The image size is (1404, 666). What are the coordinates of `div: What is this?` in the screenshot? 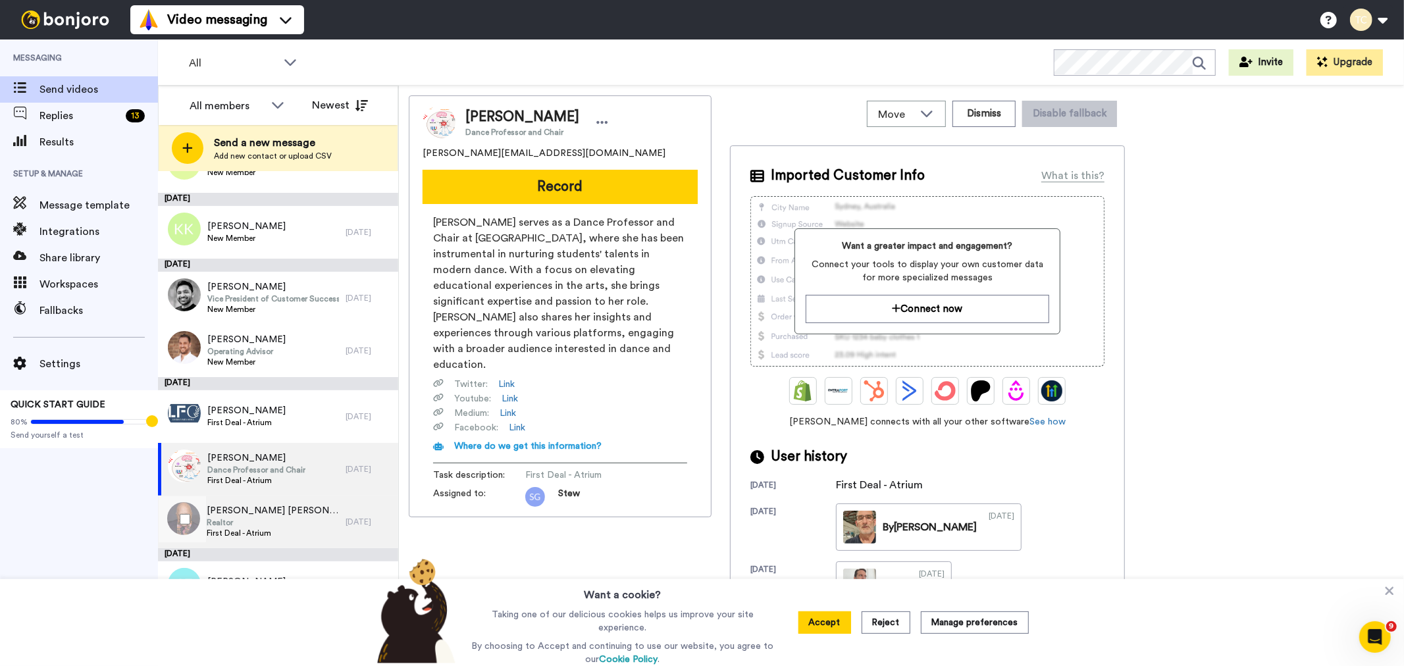 It's located at (1073, 176).